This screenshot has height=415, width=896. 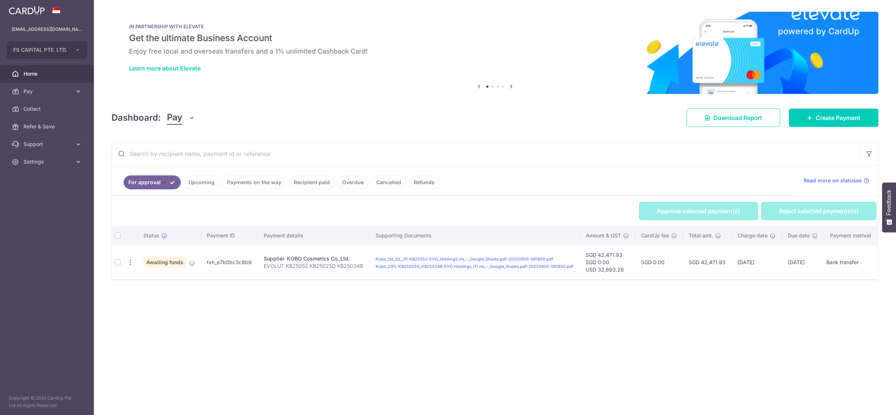 I want to click on a: Upcoming, so click(x=201, y=182).